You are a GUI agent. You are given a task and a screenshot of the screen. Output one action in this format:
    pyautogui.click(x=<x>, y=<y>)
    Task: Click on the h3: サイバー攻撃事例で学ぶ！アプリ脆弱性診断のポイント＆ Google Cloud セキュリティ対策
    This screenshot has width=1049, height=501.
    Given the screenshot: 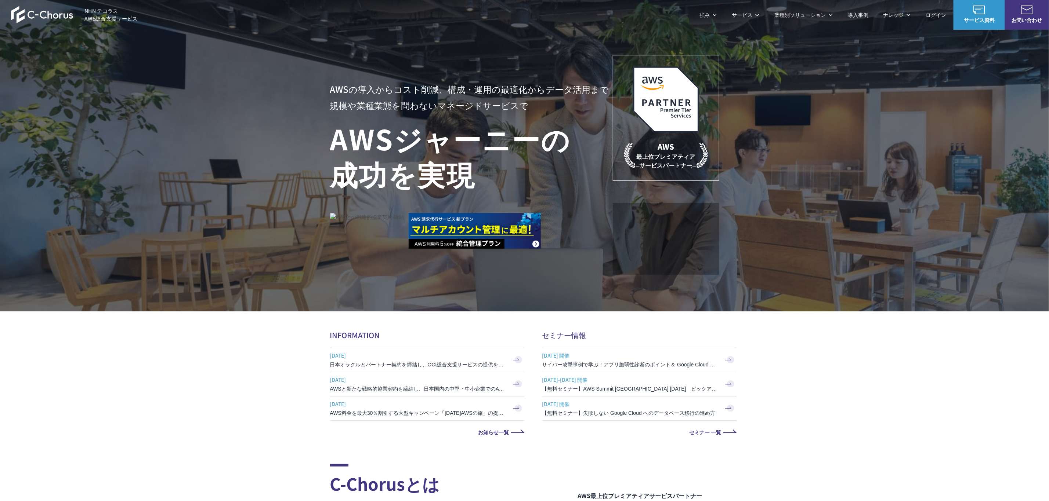 What is the action you would take?
    pyautogui.click(x=630, y=365)
    